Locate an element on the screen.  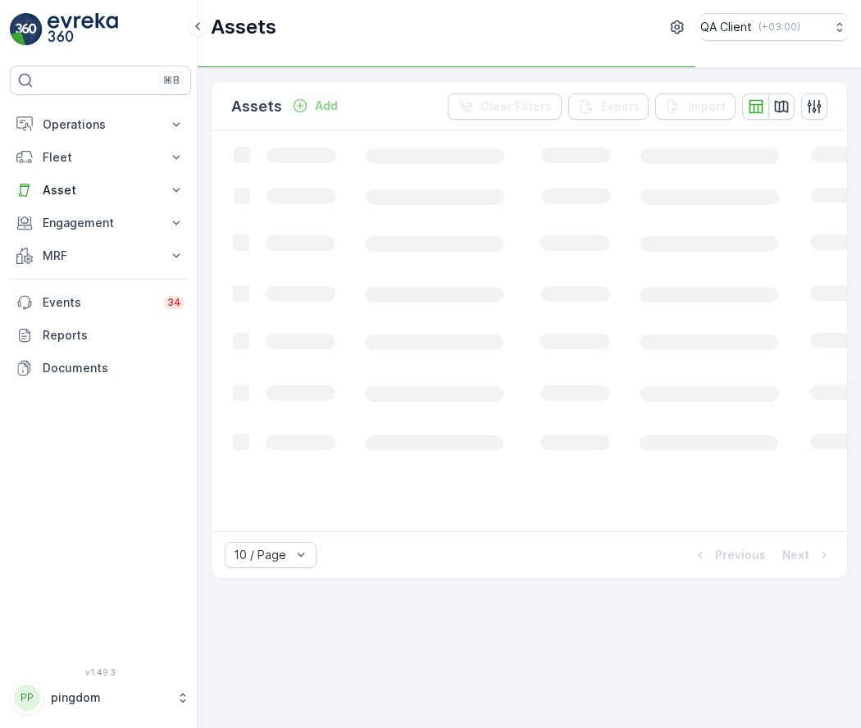
p: Import is located at coordinates (707, 107).